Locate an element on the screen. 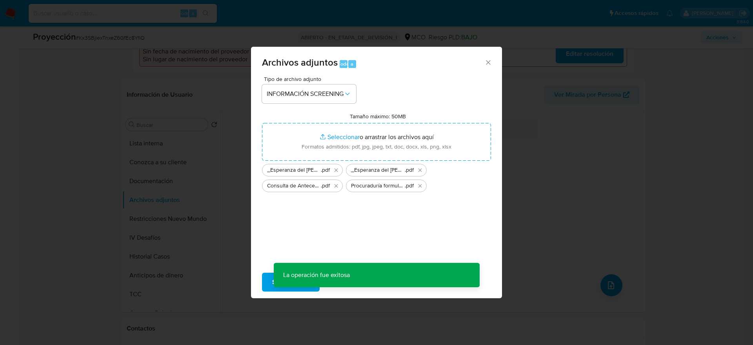  font: Archivos adjuntos is located at coordinates (300, 62).